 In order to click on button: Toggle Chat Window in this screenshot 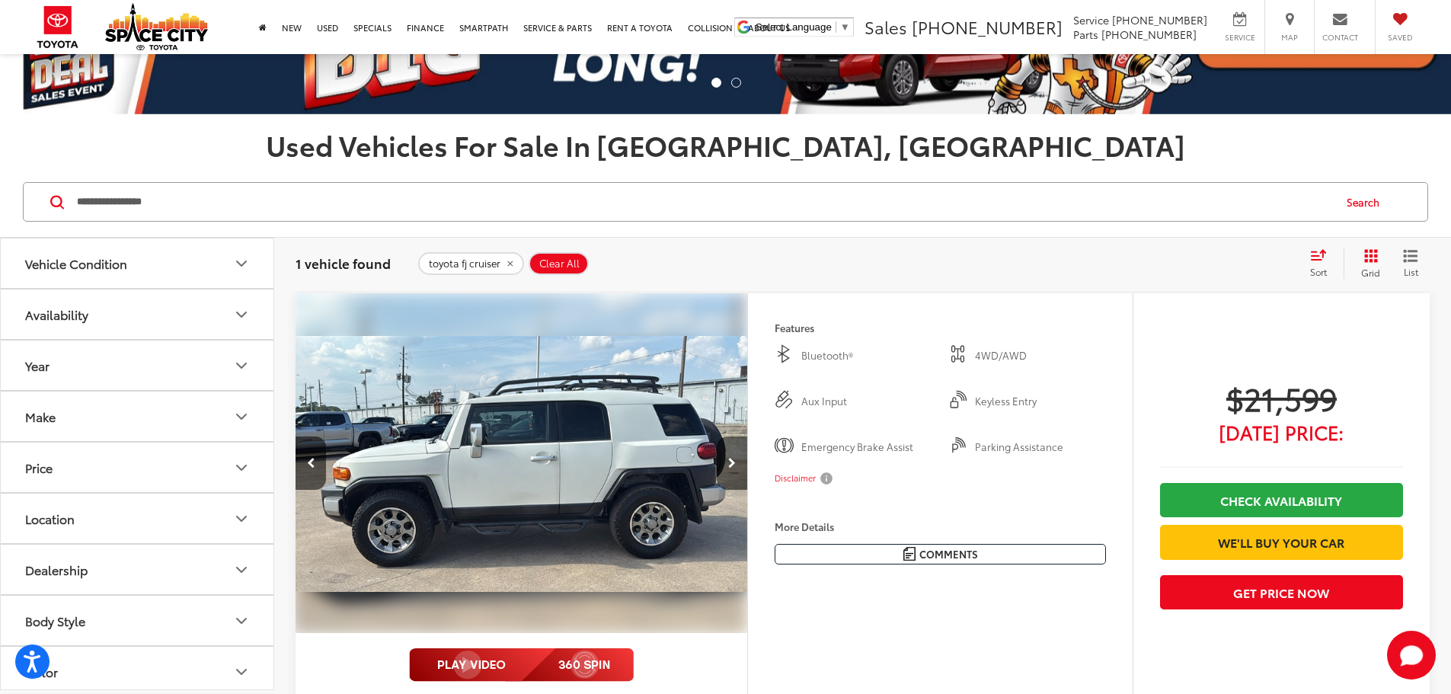, I will do `click(1411, 655)`.